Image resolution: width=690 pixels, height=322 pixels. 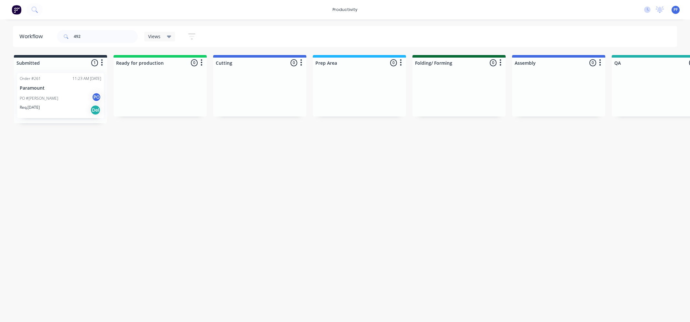 What do you see at coordinates (95, 110) in the screenshot?
I see `div: Del` at bounding box center [95, 110].